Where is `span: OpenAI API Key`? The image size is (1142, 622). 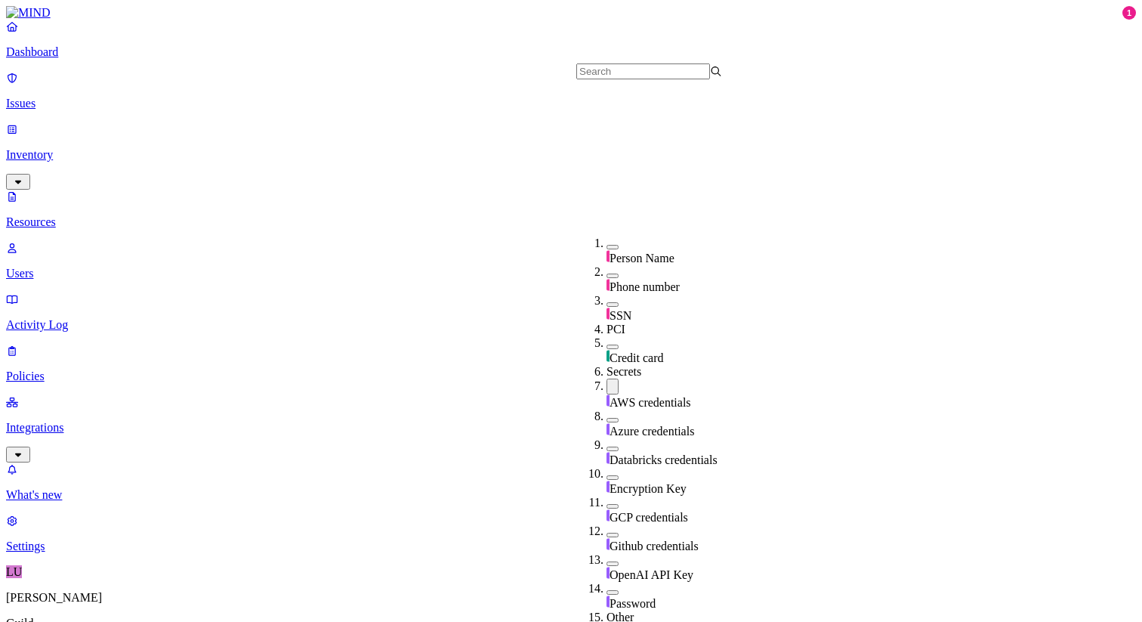 span: OpenAI API Key is located at coordinates (651, 574).